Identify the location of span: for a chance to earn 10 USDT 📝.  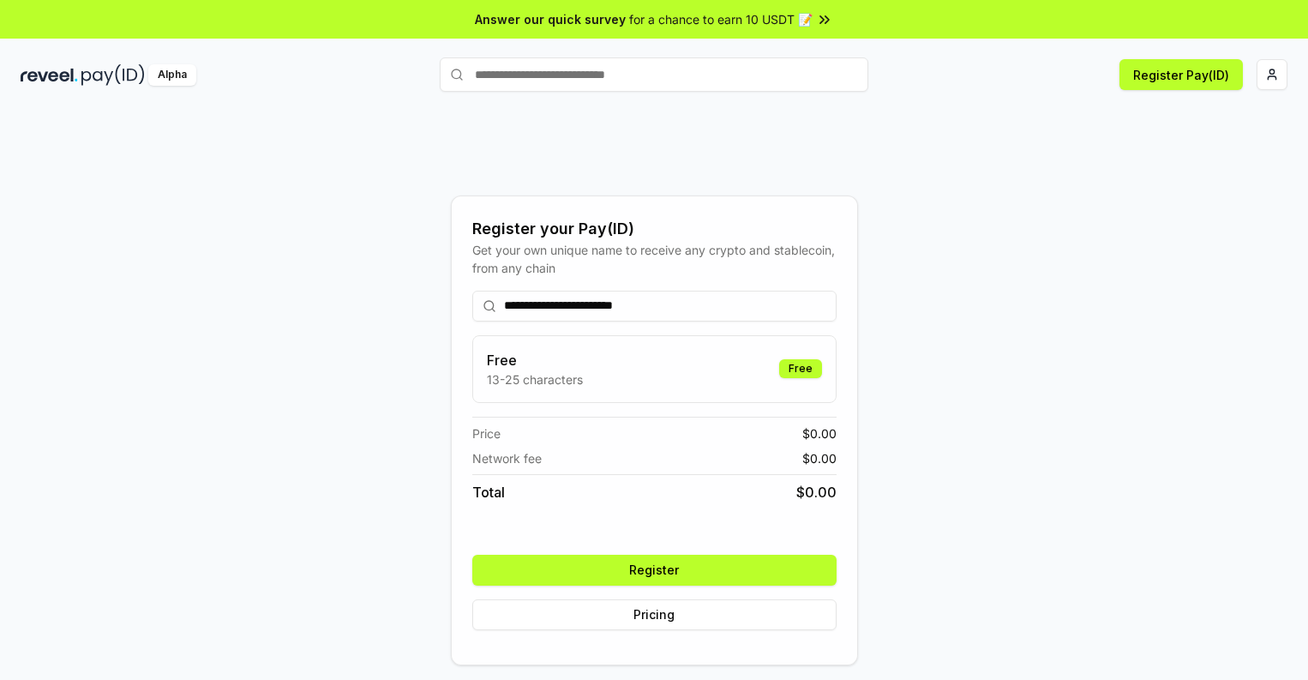
(721, 19).